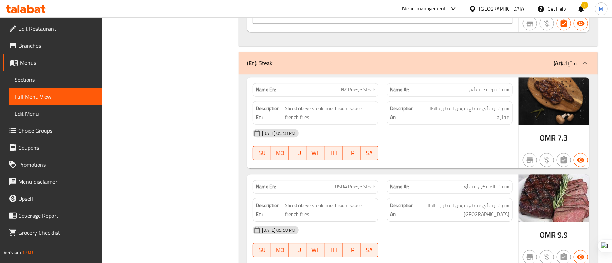 This screenshot has width=612, height=263. Describe the element at coordinates (56, 114) in the screenshot. I see `span: Edit Menu` at that location.